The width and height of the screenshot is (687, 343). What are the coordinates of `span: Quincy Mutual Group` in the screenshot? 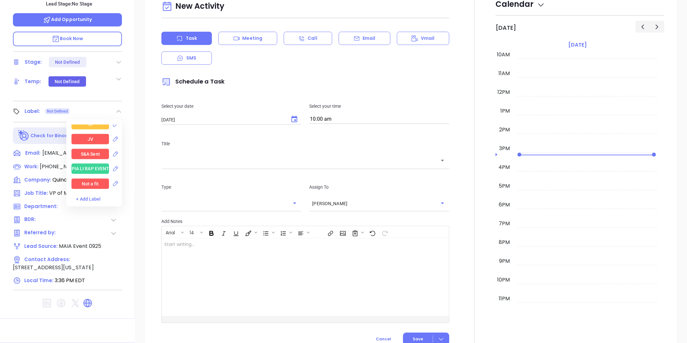 It's located at (79, 180).